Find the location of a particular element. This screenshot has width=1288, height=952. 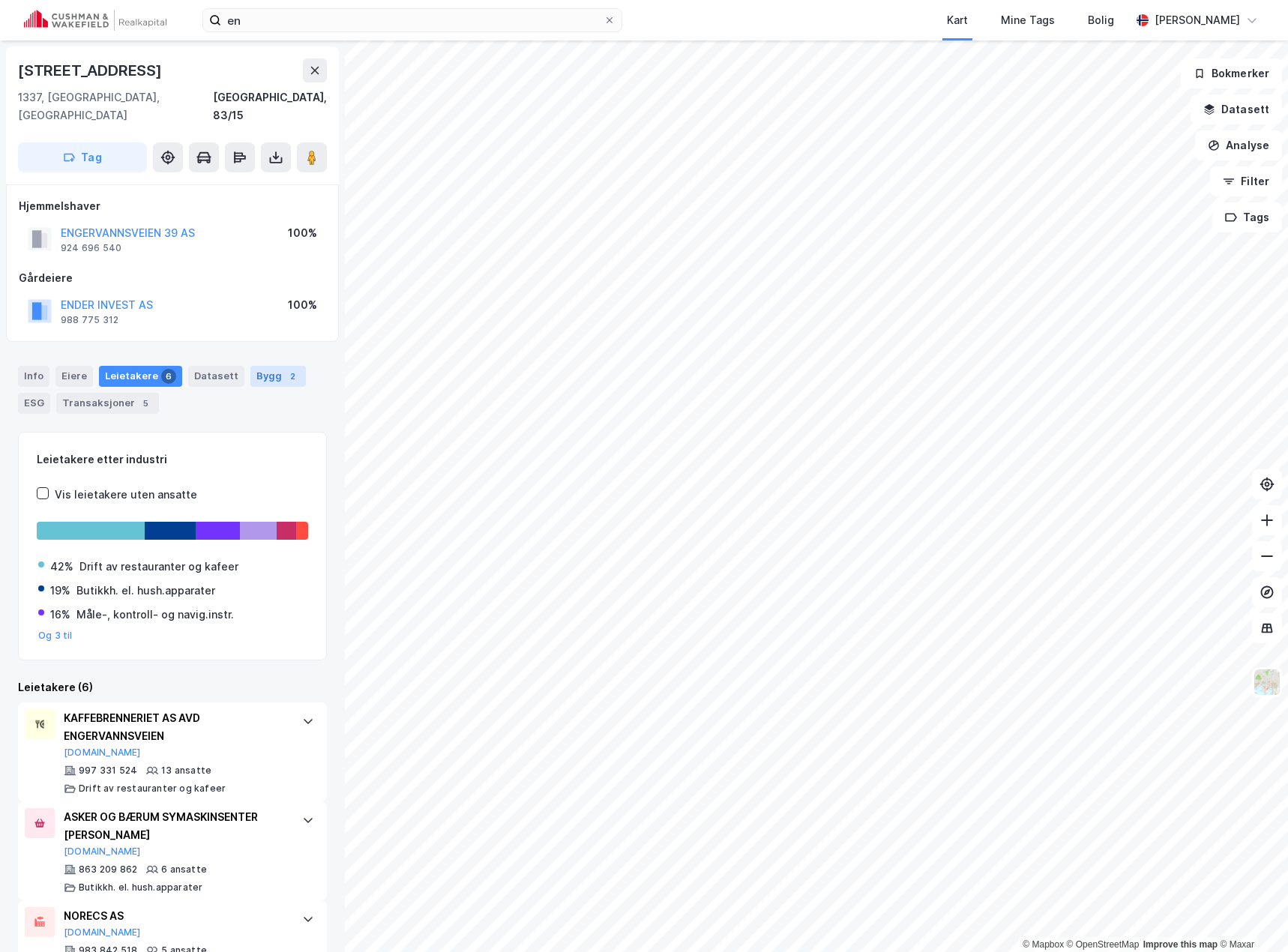

div: Transaksjoner is located at coordinates (108, 404).